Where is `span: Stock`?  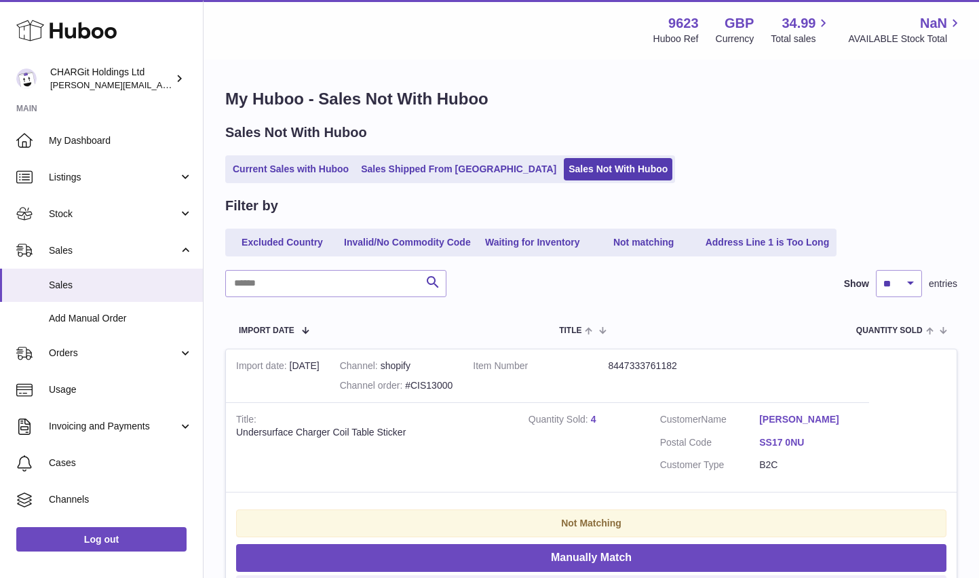
span: Stock is located at coordinates (113, 214).